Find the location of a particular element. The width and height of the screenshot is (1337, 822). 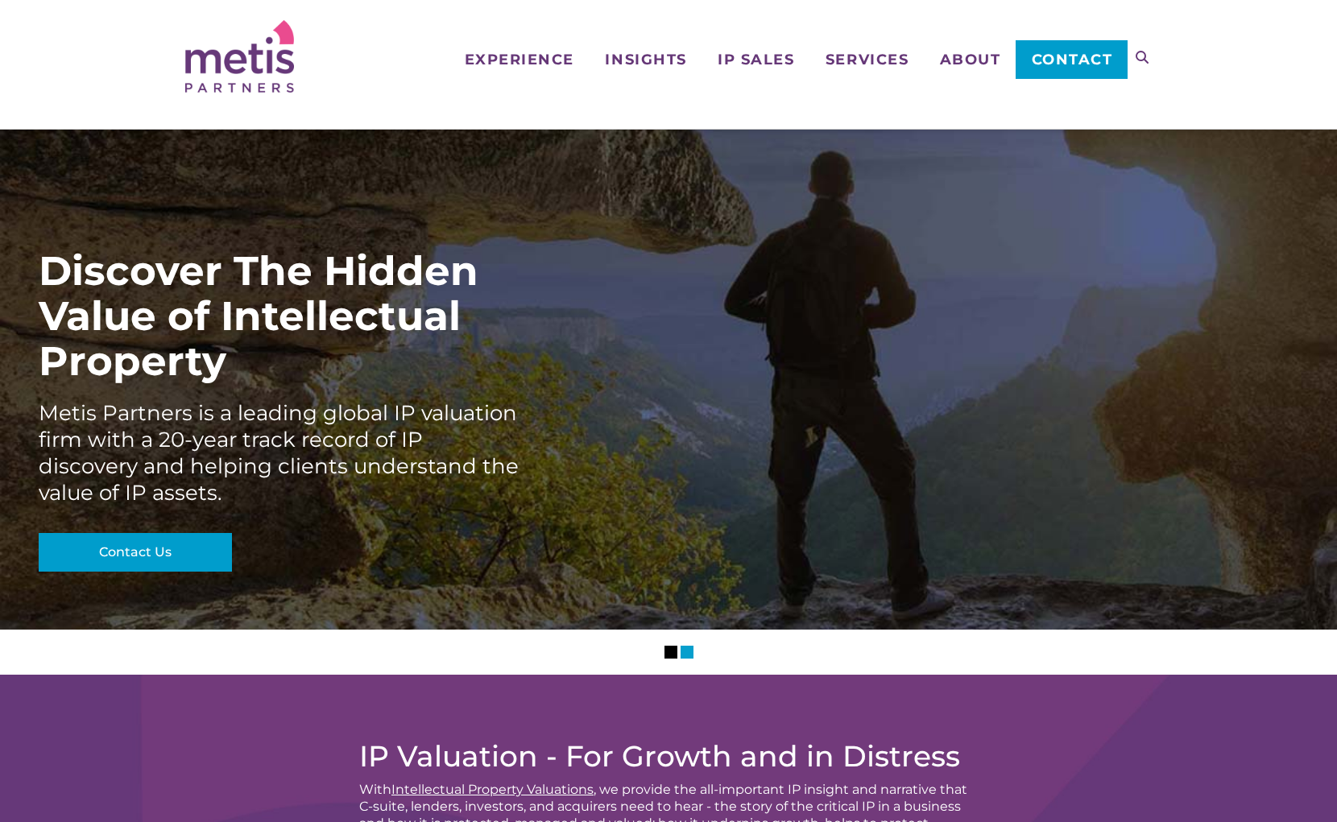

a: Contact Us is located at coordinates (135, 552).